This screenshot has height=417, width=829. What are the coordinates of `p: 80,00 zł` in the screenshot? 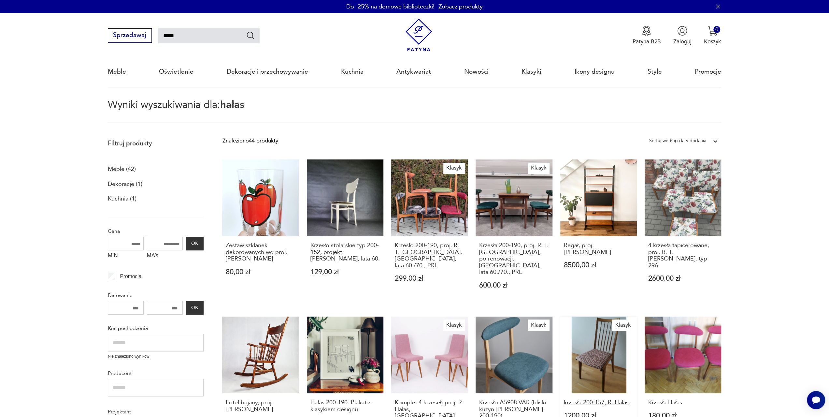 It's located at (261, 272).